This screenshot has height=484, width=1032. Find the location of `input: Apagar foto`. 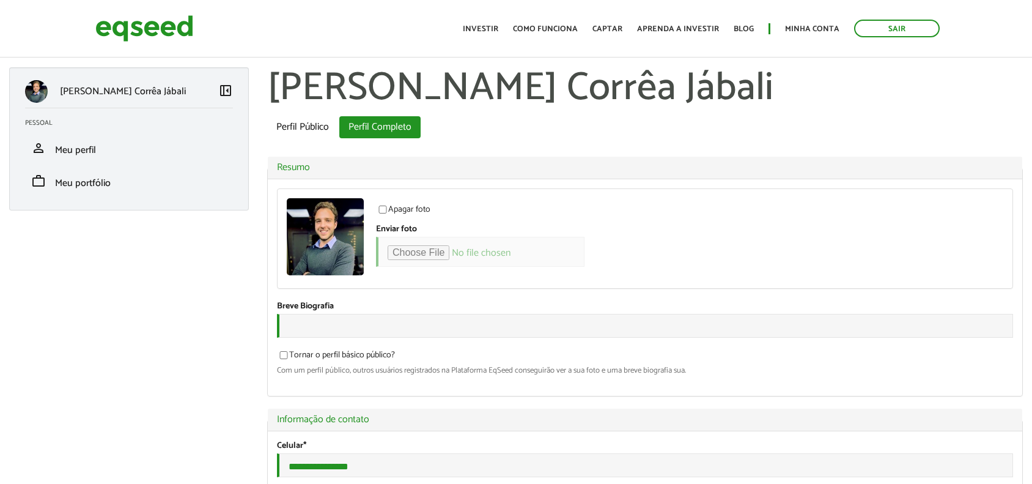

input: Apagar foto is located at coordinates (383, 209).